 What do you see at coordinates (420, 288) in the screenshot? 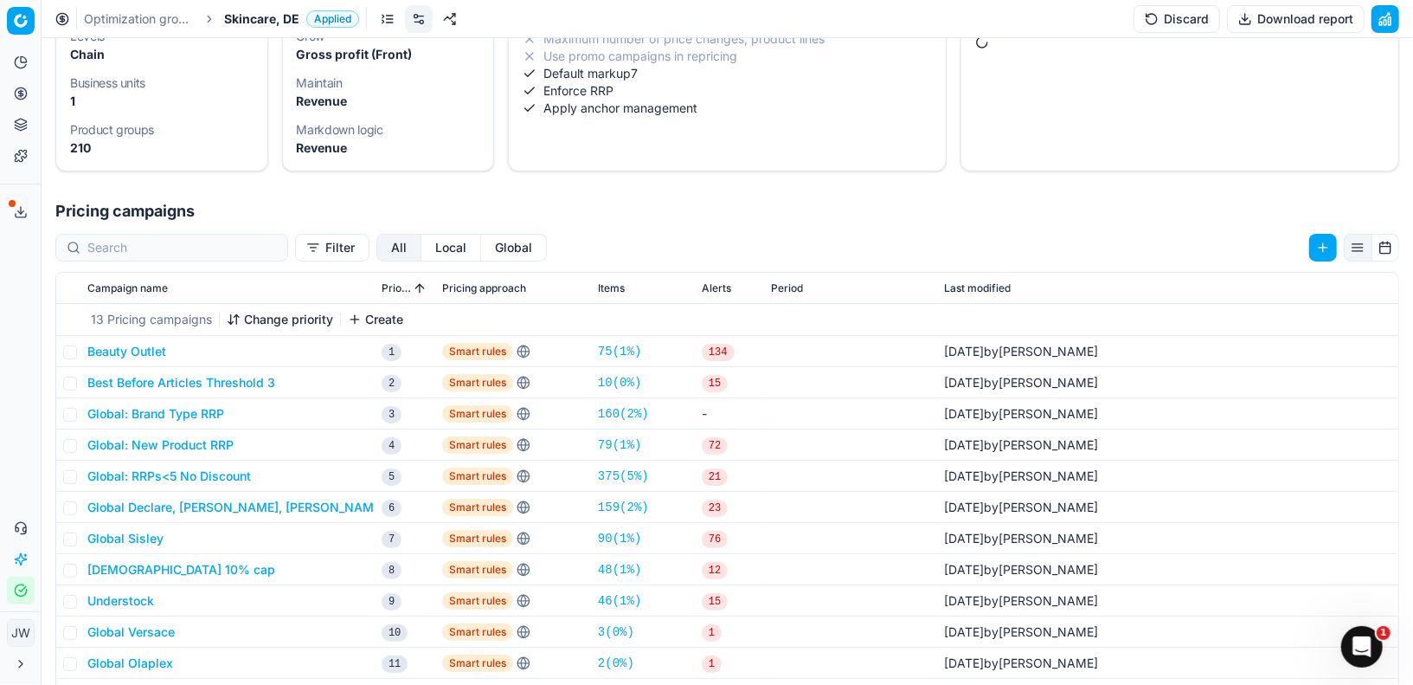
I see `button: Sorted by Priority ascending` at bounding box center [420, 288].